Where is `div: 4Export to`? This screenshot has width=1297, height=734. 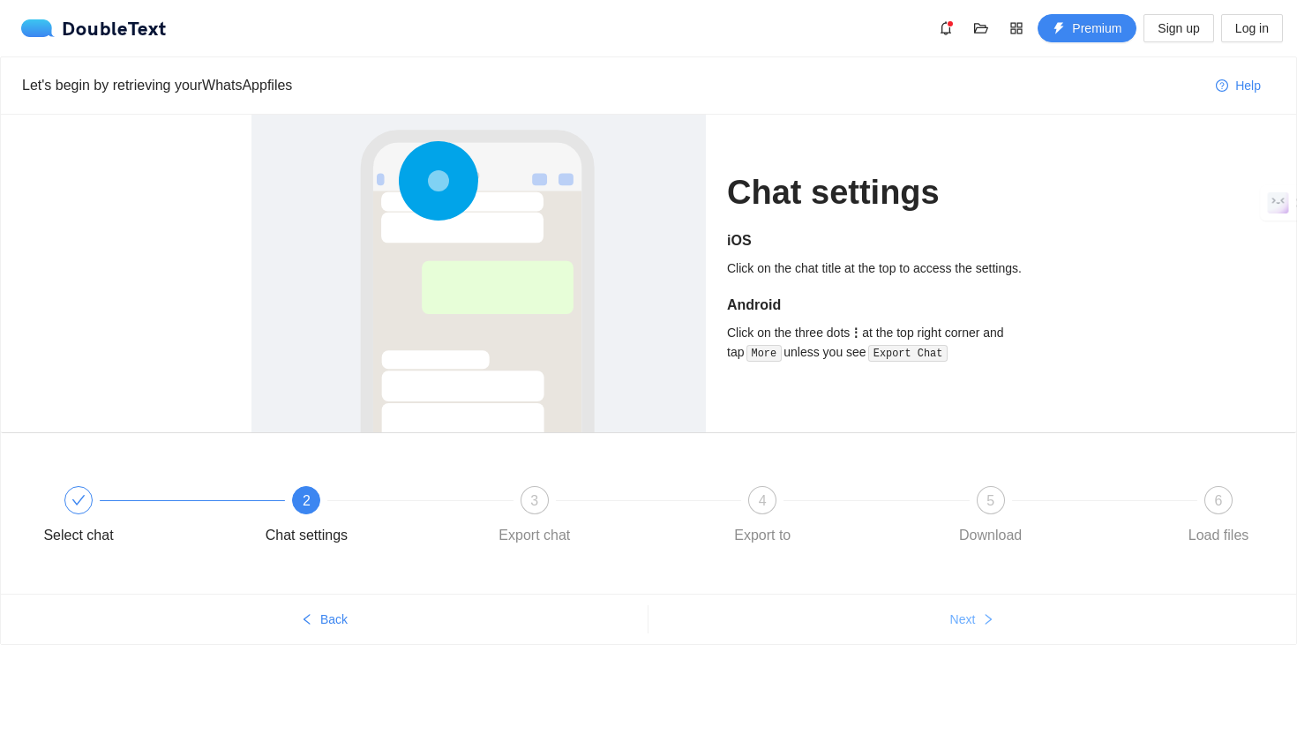 div: 4Export to is located at coordinates (825, 518).